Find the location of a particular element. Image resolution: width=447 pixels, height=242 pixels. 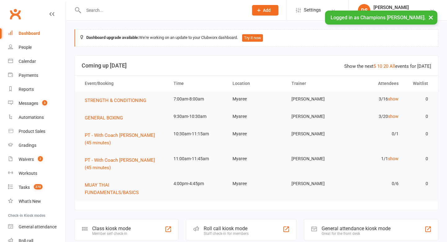

div: What's New is located at coordinates (30, 201).